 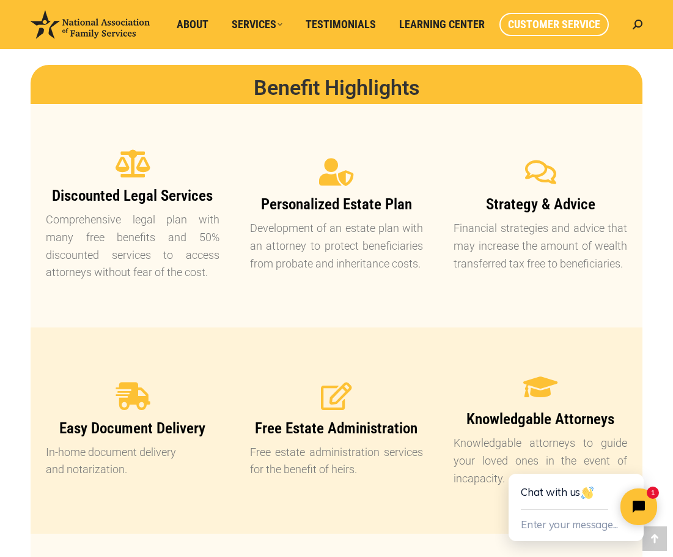 What do you see at coordinates (132, 428) in the screenshot?
I see `span: Easy Document Delivery` at bounding box center [132, 428].